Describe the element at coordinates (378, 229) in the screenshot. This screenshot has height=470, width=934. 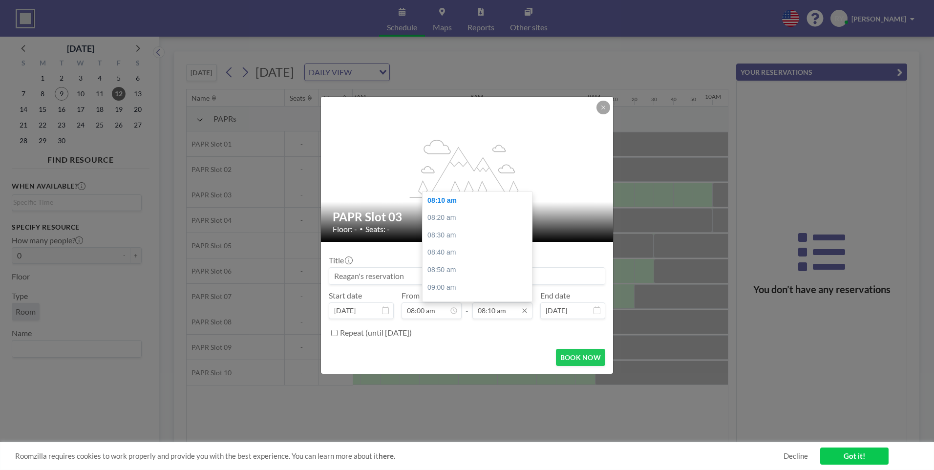
I see `span: Seats: -` at that location.